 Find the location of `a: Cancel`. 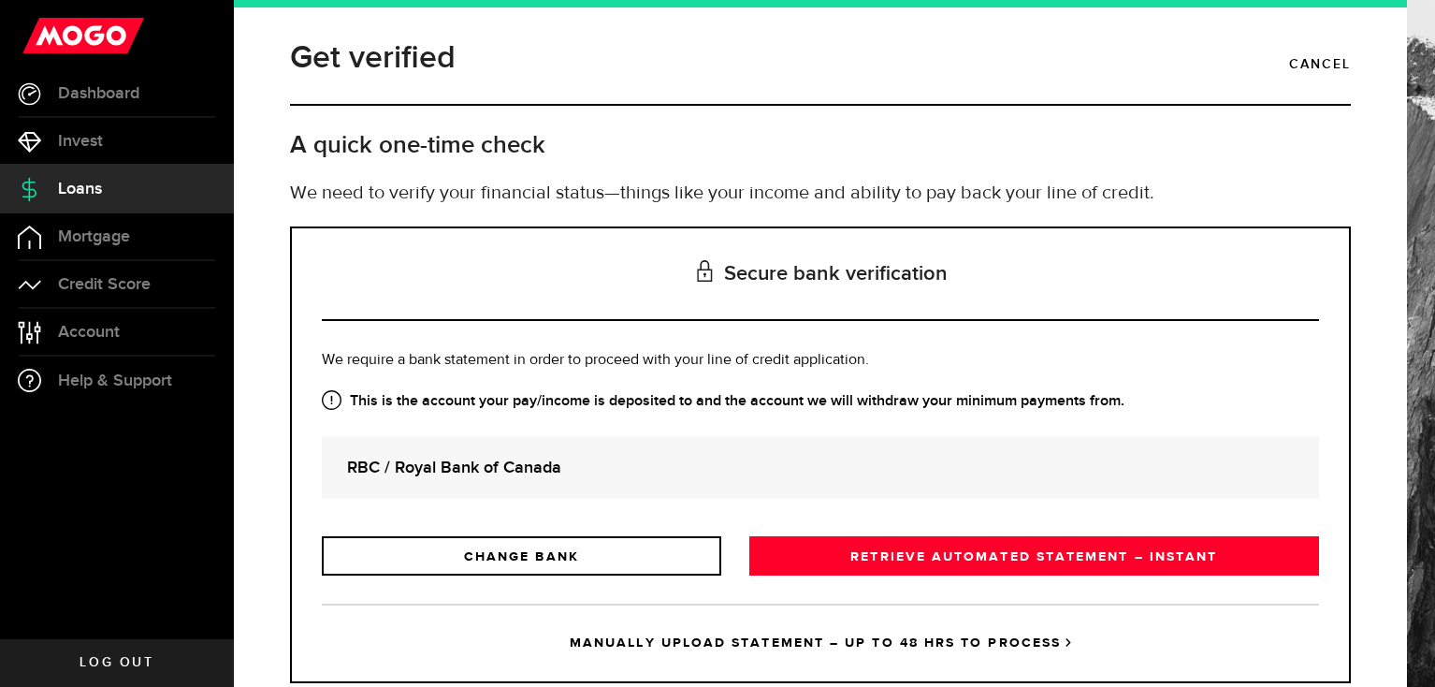

a: Cancel is located at coordinates (1320, 65).